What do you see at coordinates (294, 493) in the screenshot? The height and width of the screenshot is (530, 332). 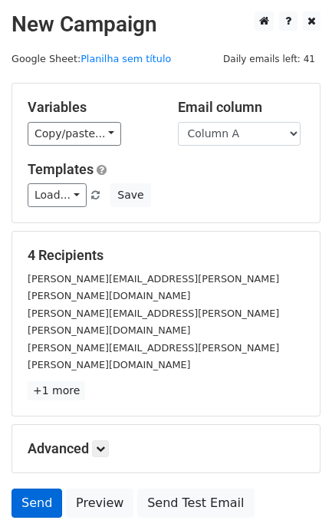 I see `div: Widget de chat` at bounding box center [294, 493].